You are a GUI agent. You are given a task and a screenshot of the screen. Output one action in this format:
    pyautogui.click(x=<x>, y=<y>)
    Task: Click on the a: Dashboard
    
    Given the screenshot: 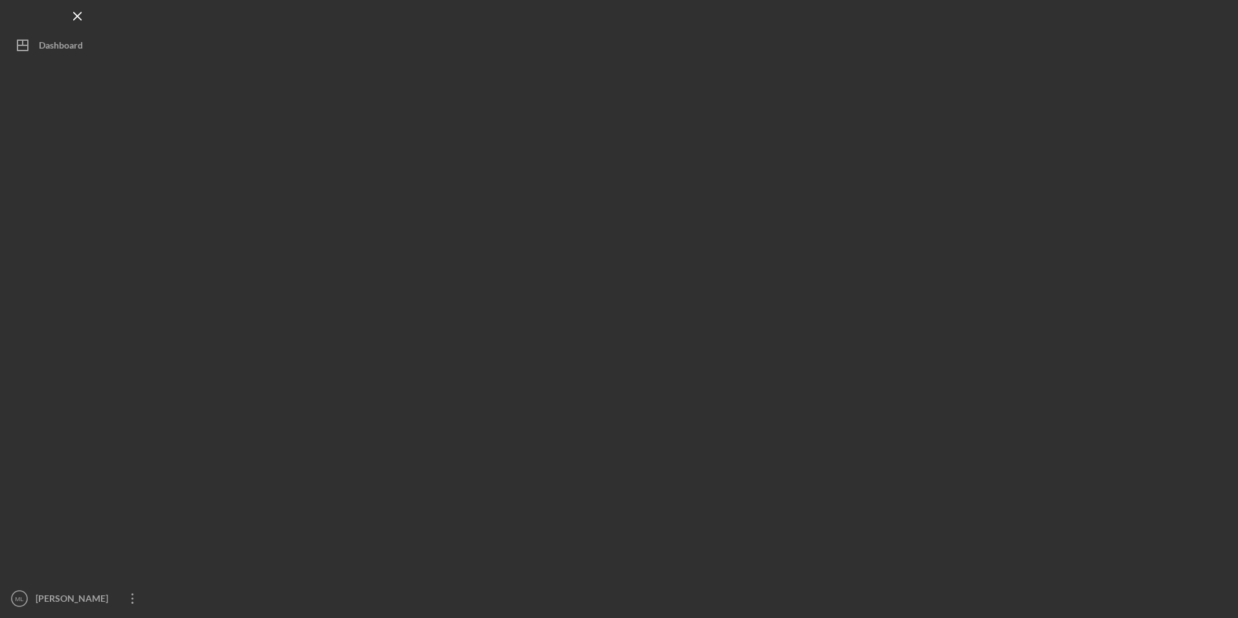 What is the action you would take?
    pyautogui.click(x=78, y=45)
    